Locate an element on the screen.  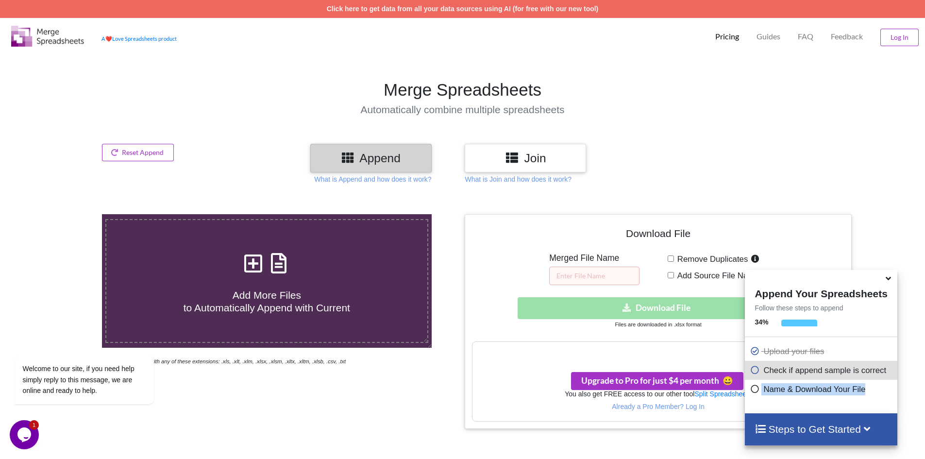
h3: Append is located at coordinates (371, 158).